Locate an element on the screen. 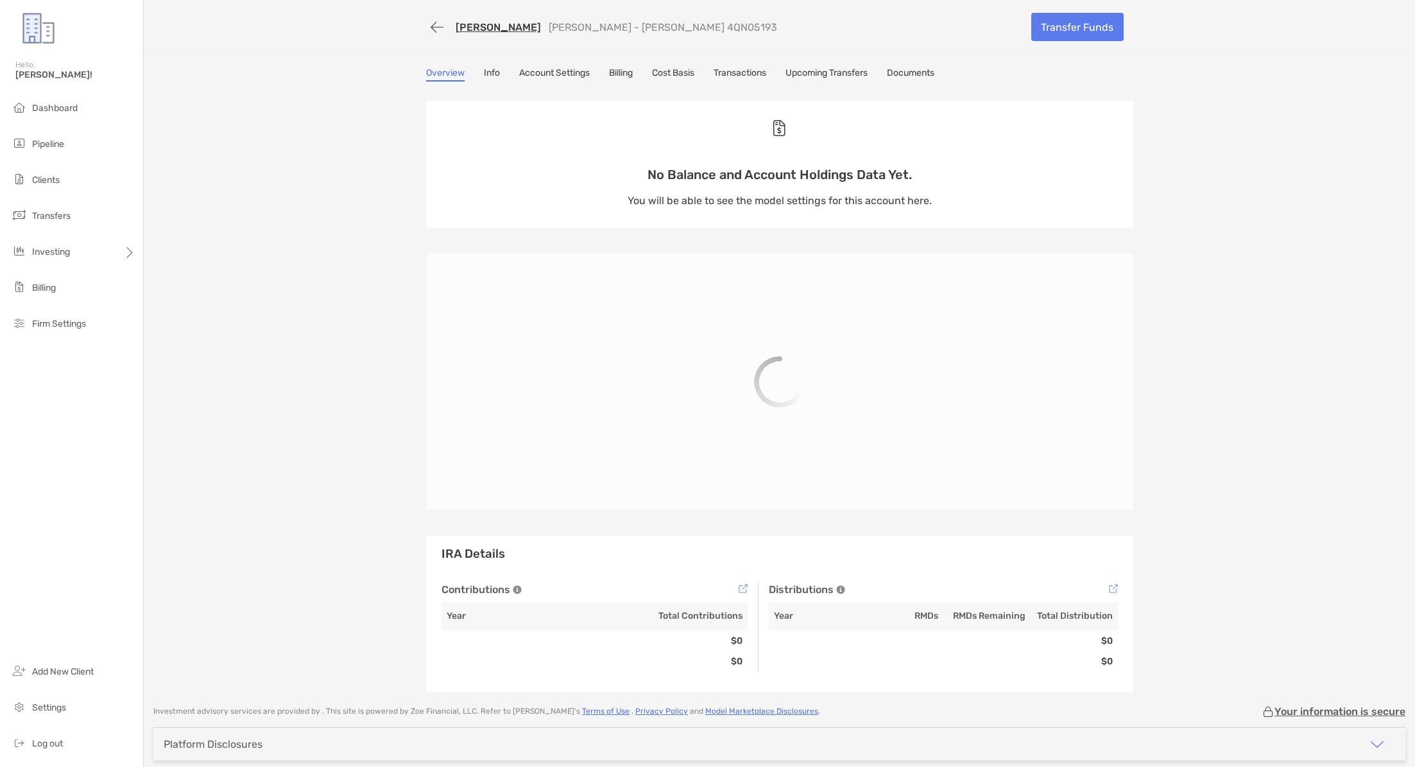  th: RMDs Remaining is located at coordinates (987, 616).